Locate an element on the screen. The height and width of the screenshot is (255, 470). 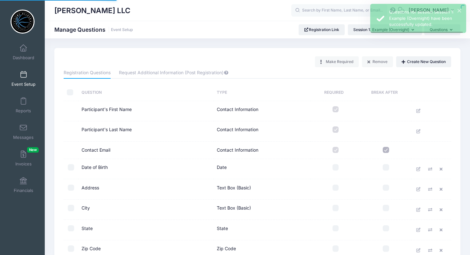
span: Dashboard is located at coordinates (23, 58).